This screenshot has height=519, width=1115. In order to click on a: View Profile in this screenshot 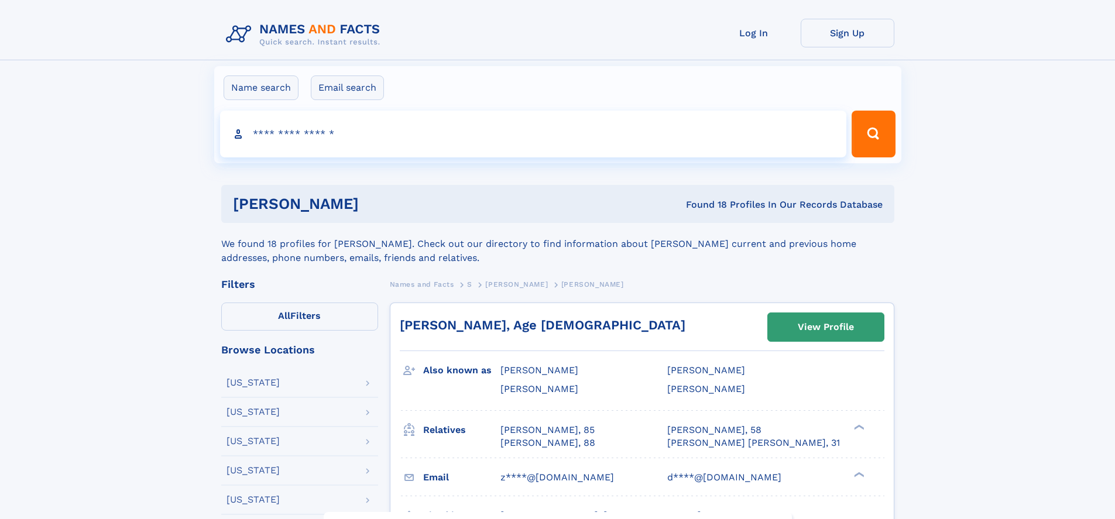, I will do `click(826, 327)`.